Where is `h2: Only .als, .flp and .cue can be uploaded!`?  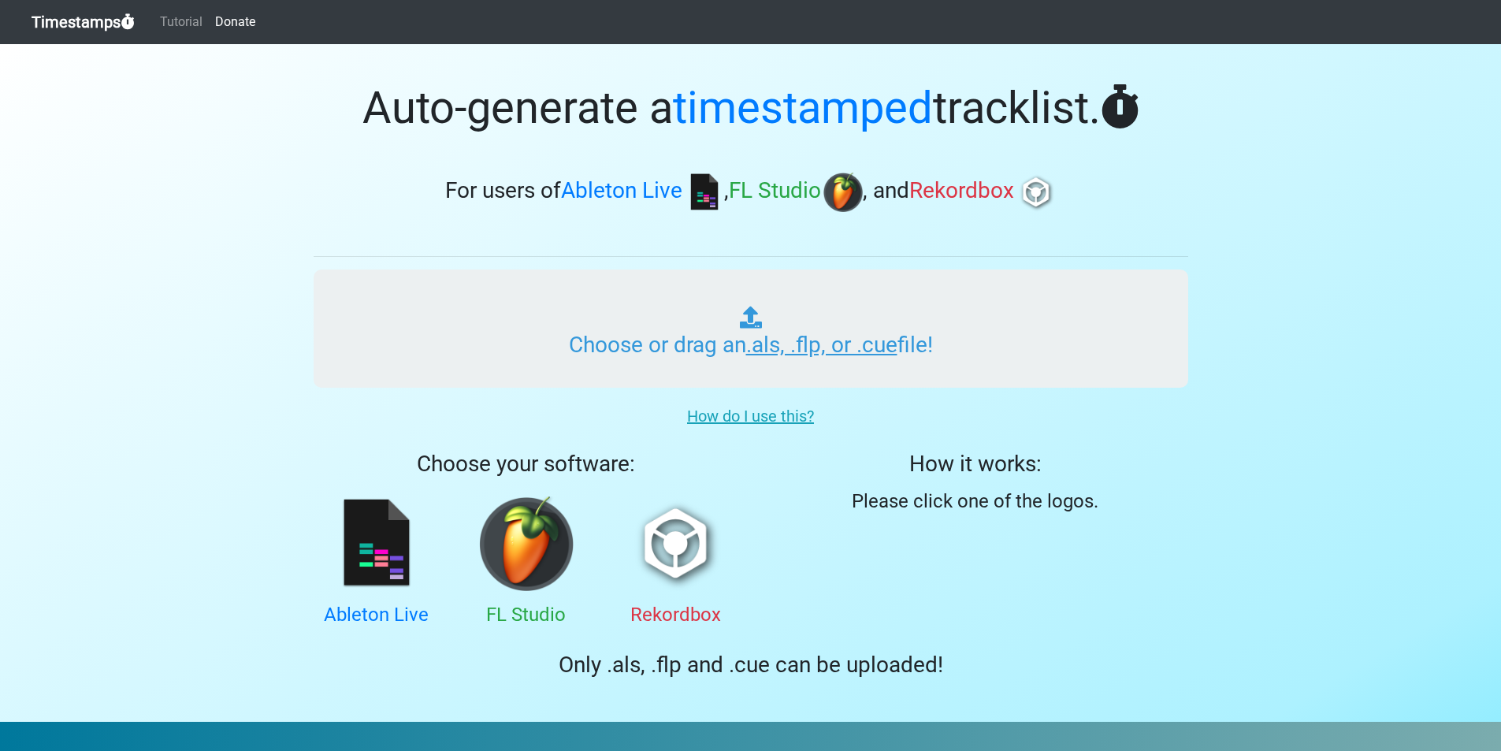 h2: Only .als, .flp and .cue can be uploaded! is located at coordinates (751, 665).